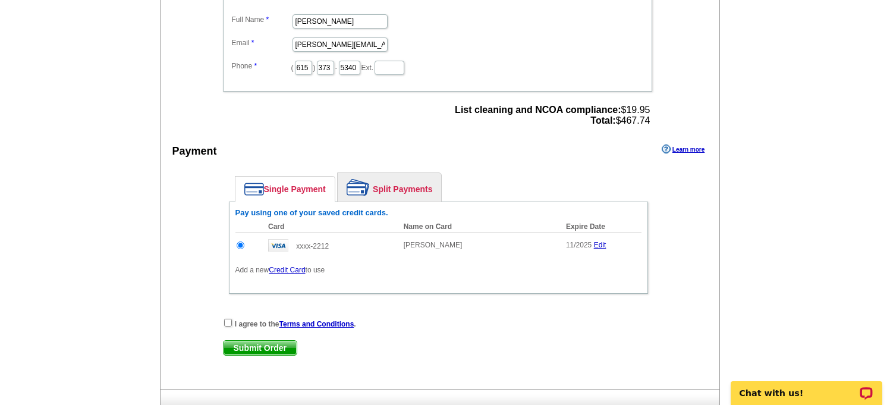  I want to click on div: Payment, so click(194, 151).